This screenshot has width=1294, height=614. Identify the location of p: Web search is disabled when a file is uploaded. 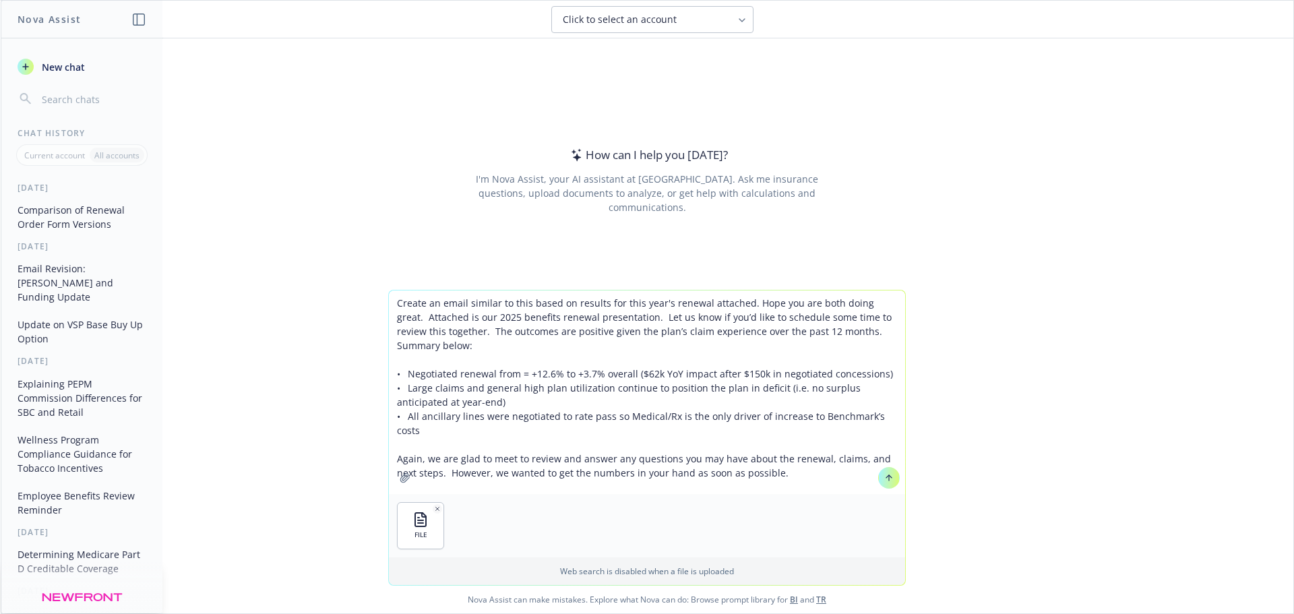
(647, 571).